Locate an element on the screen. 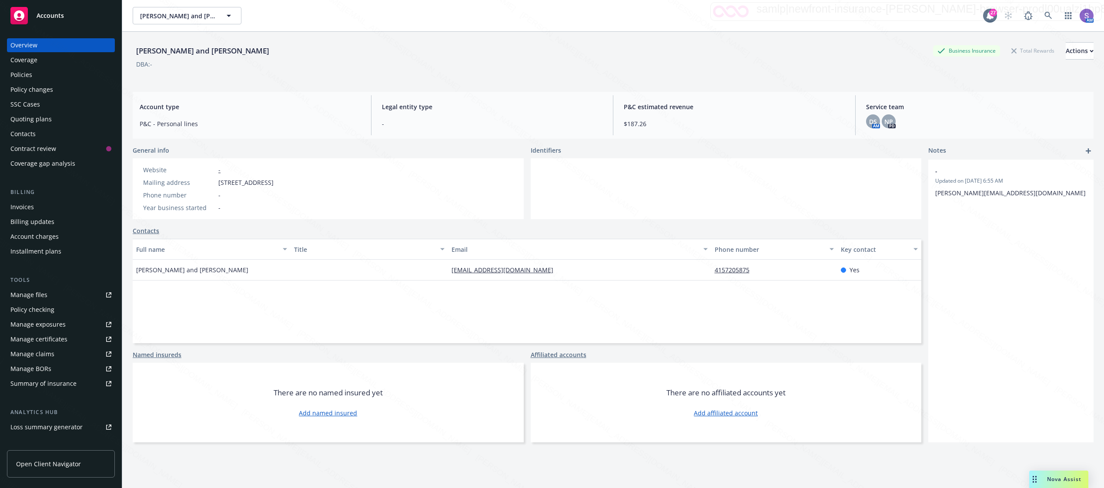  span: $187.26 is located at coordinates (734, 123).